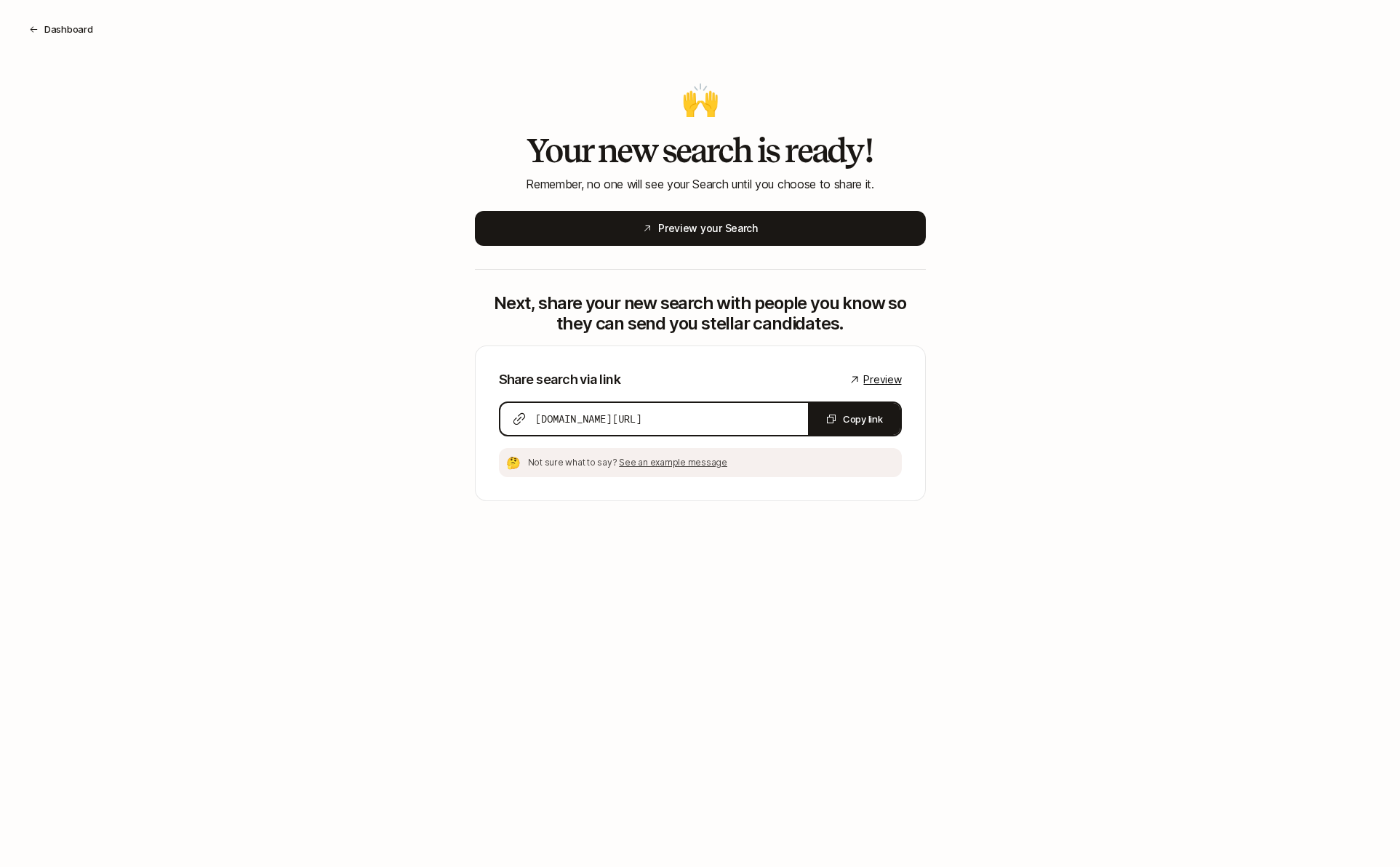  I want to click on button: Copy link, so click(854, 419).